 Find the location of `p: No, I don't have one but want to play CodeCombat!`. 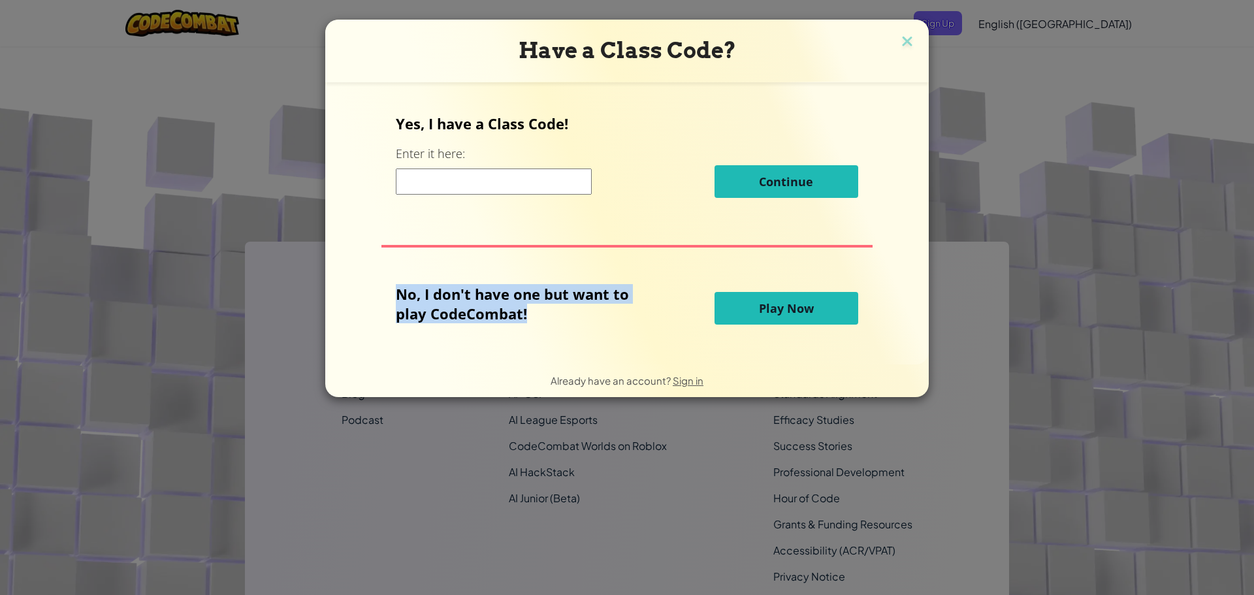

p: No, I don't have one but want to play CodeCombat! is located at coordinates (522, 304).